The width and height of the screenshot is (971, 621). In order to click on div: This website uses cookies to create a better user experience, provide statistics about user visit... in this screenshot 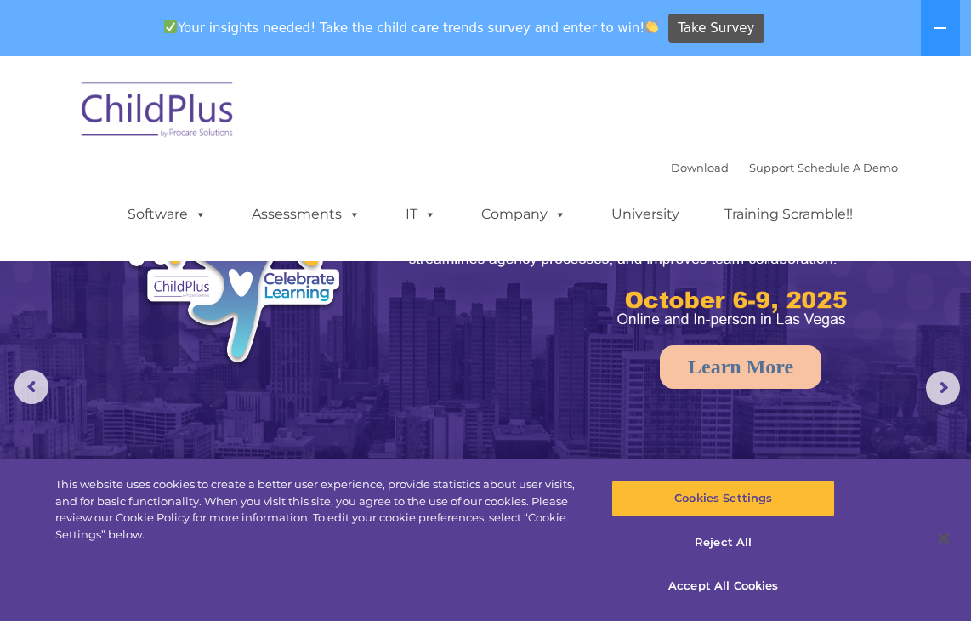, I will do `click(319, 509)`.